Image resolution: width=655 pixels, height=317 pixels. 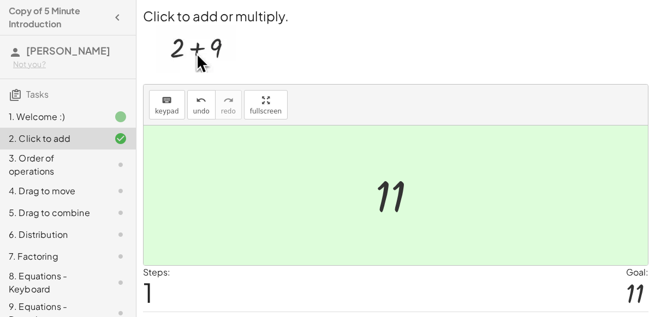 What do you see at coordinates (266, 105) in the screenshot?
I see `button: fullscreen` at bounding box center [266, 105].